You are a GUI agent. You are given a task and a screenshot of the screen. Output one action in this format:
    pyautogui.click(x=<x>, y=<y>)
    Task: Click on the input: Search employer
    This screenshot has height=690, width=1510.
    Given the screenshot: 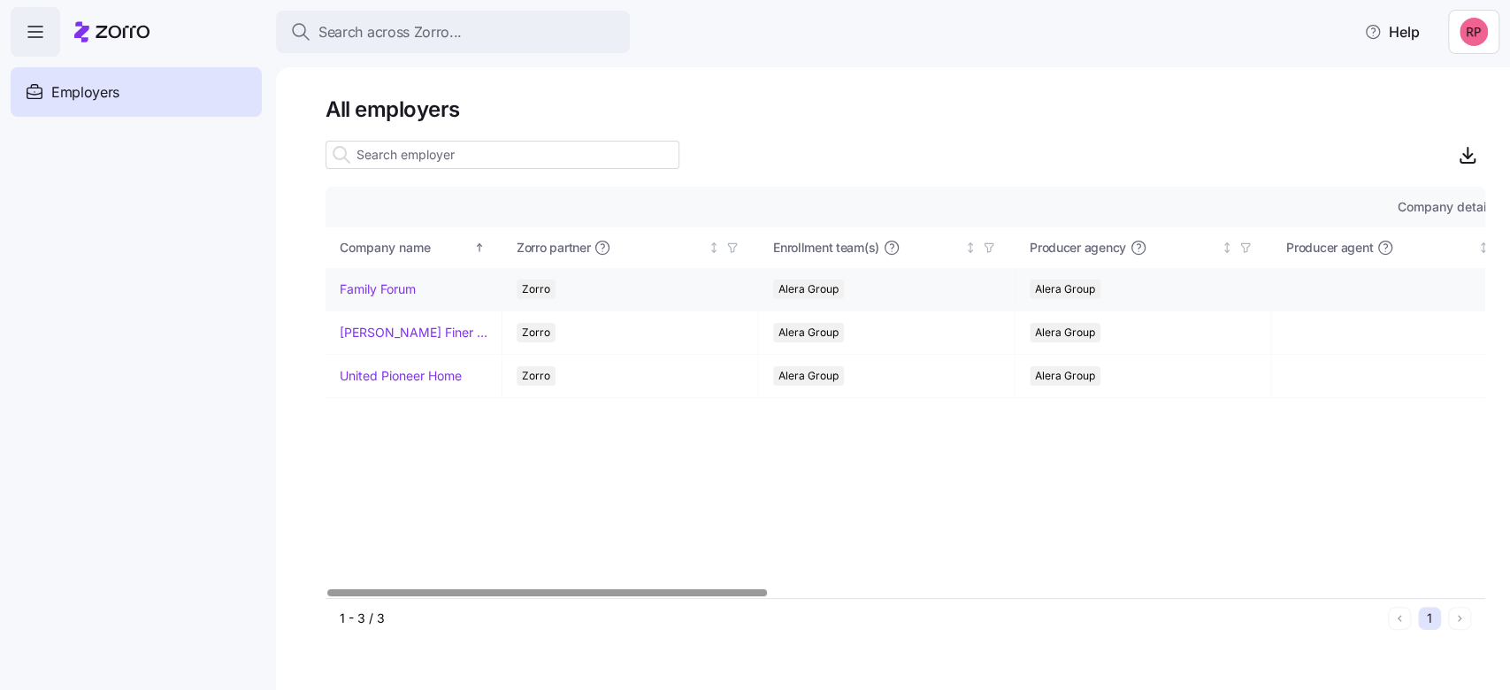 What is the action you would take?
    pyautogui.click(x=503, y=155)
    